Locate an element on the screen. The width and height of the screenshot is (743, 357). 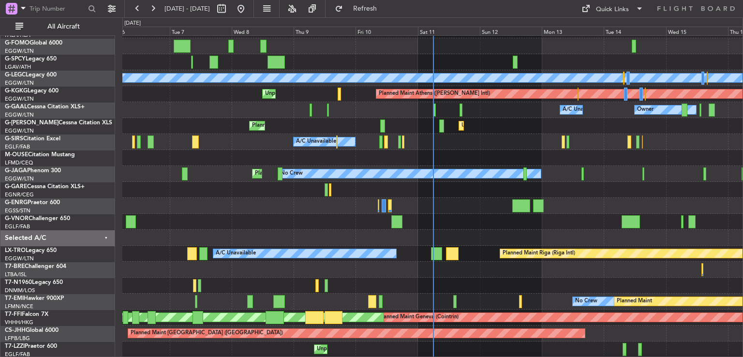
span: M-OUSE is located at coordinates (16, 155).